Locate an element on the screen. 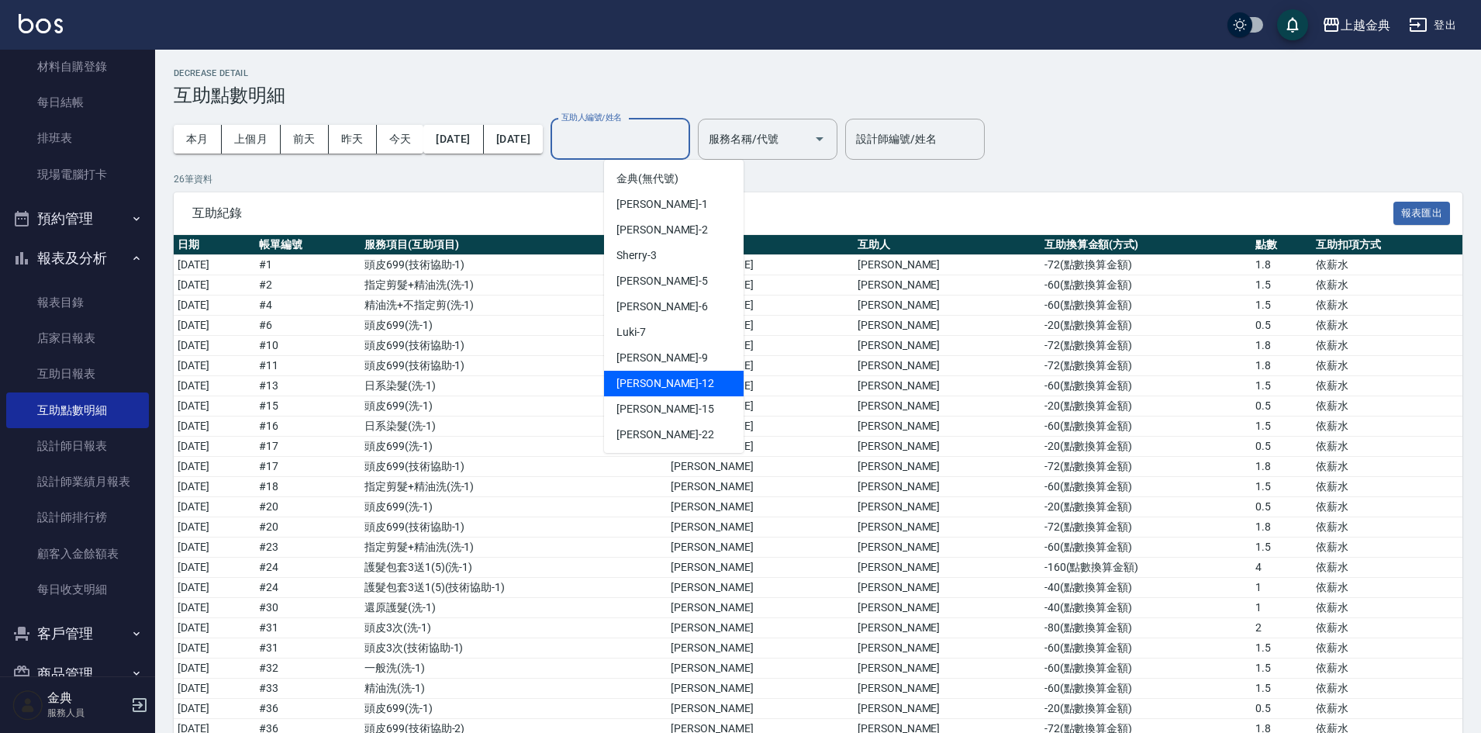 This screenshot has width=1481, height=733. a: 店家日報表 is located at coordinates (78, 338).